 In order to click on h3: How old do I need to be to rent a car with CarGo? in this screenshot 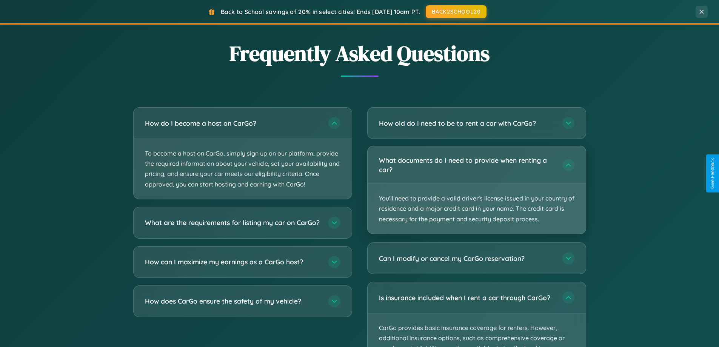, I will do `click(467, 123)`.